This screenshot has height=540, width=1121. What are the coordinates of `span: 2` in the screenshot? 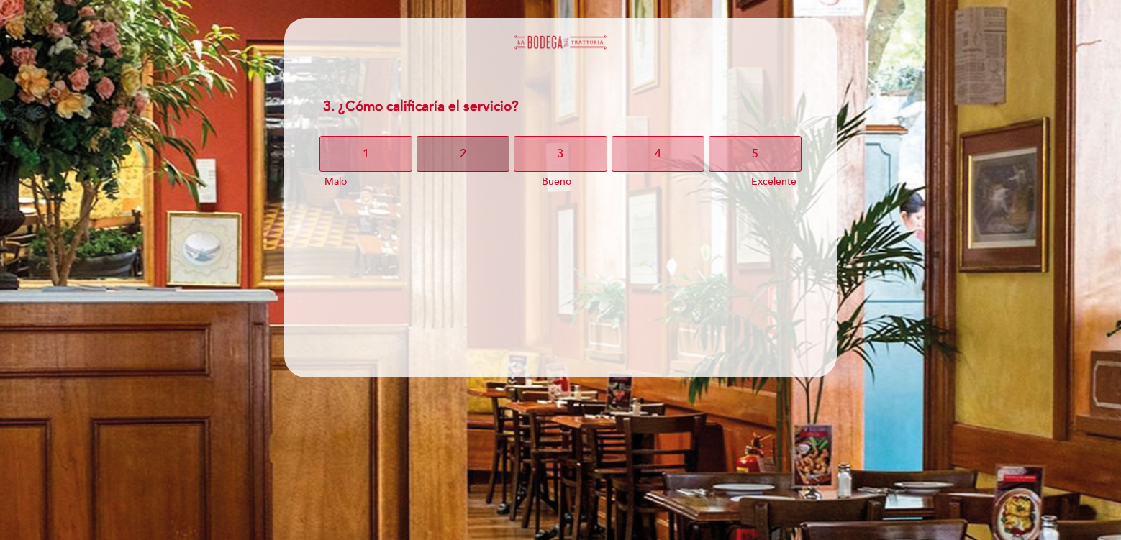 It's located at (462, 154).